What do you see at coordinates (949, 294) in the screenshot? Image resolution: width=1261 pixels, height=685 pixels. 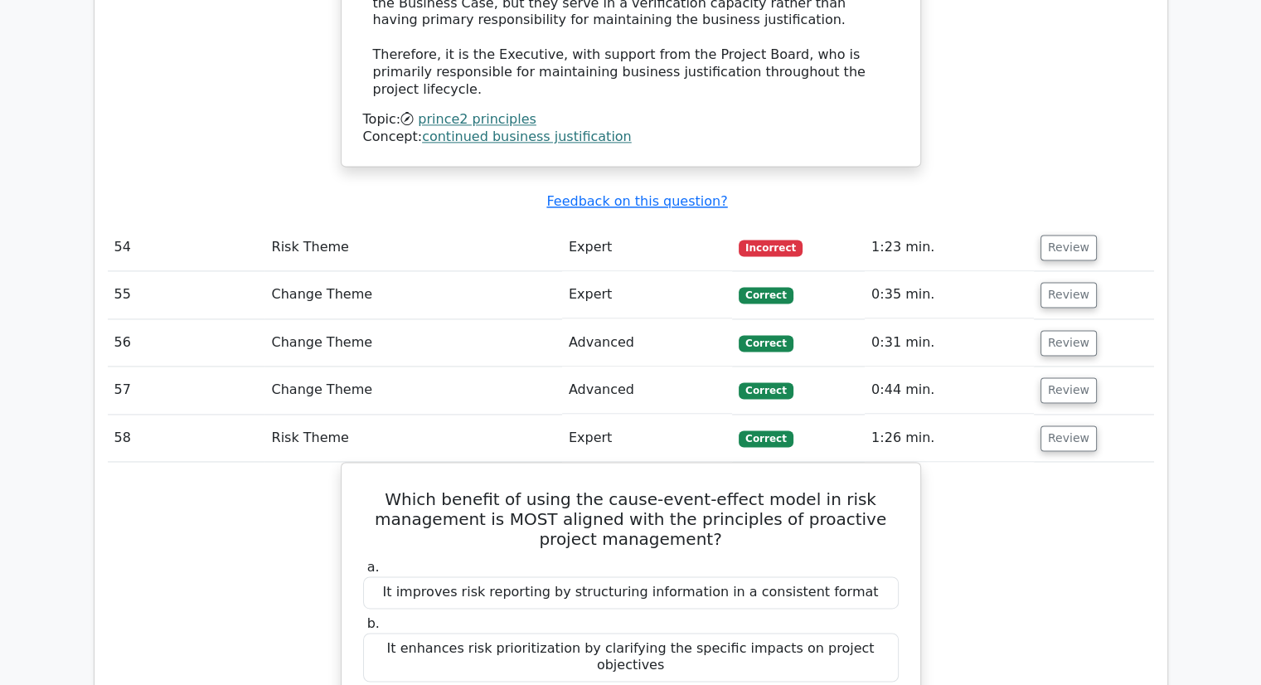 I see `td: 0:35 min.` at bounding box center [949, 294].